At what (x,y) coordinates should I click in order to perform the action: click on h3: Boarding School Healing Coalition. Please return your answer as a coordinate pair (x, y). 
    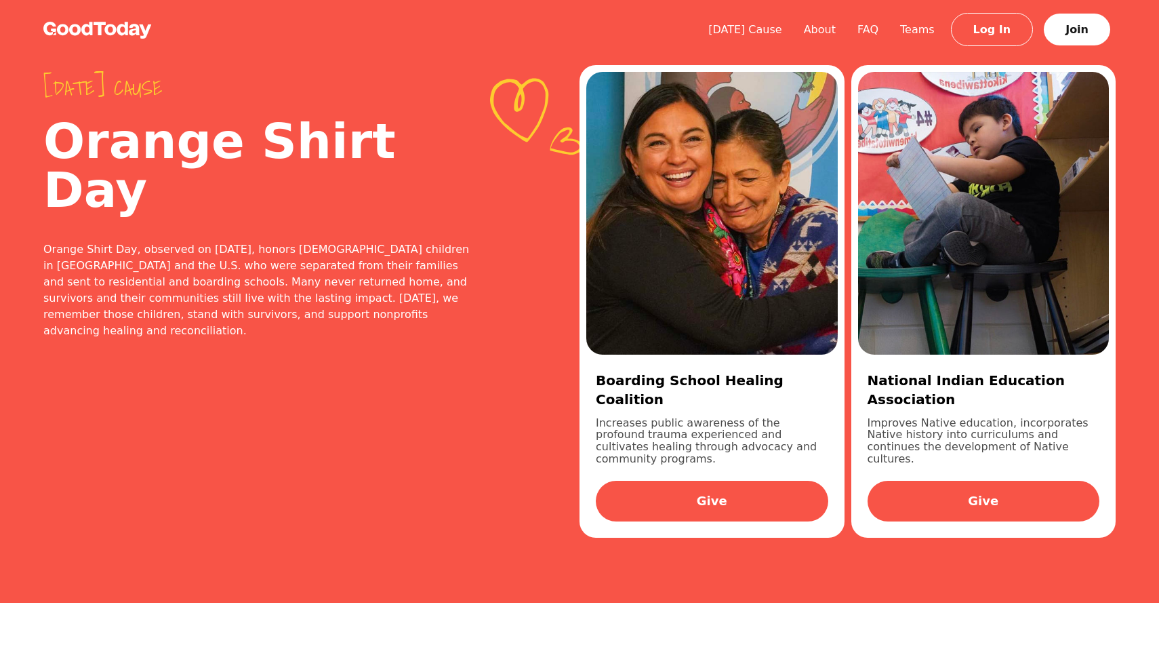
    Looking at the image, I should click on (712, 390).